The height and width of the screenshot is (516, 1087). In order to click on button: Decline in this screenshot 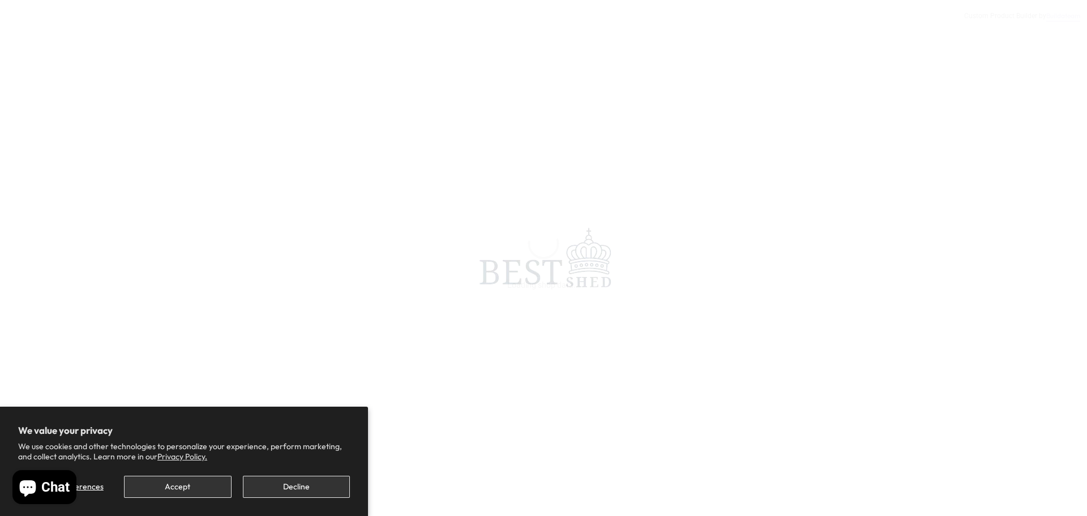, I will do `click(296, 486)`.